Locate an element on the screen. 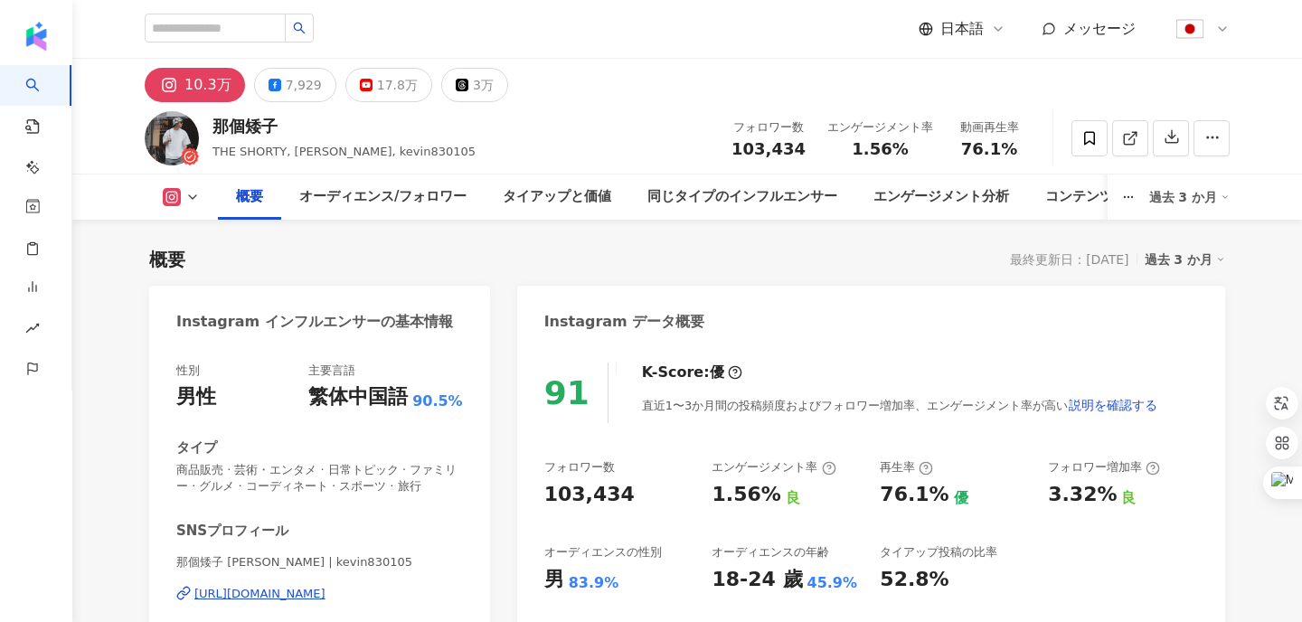  div: 45.9% is located at coordinates (833, 583).